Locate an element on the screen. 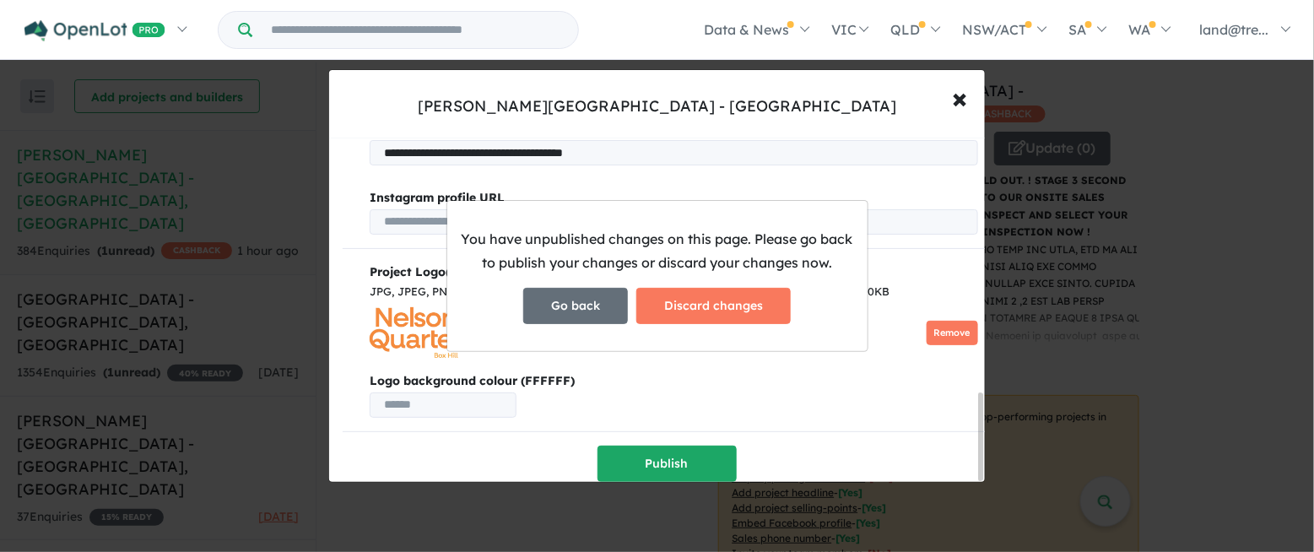  span: land@tre... is located at coordinates (1235, 30).